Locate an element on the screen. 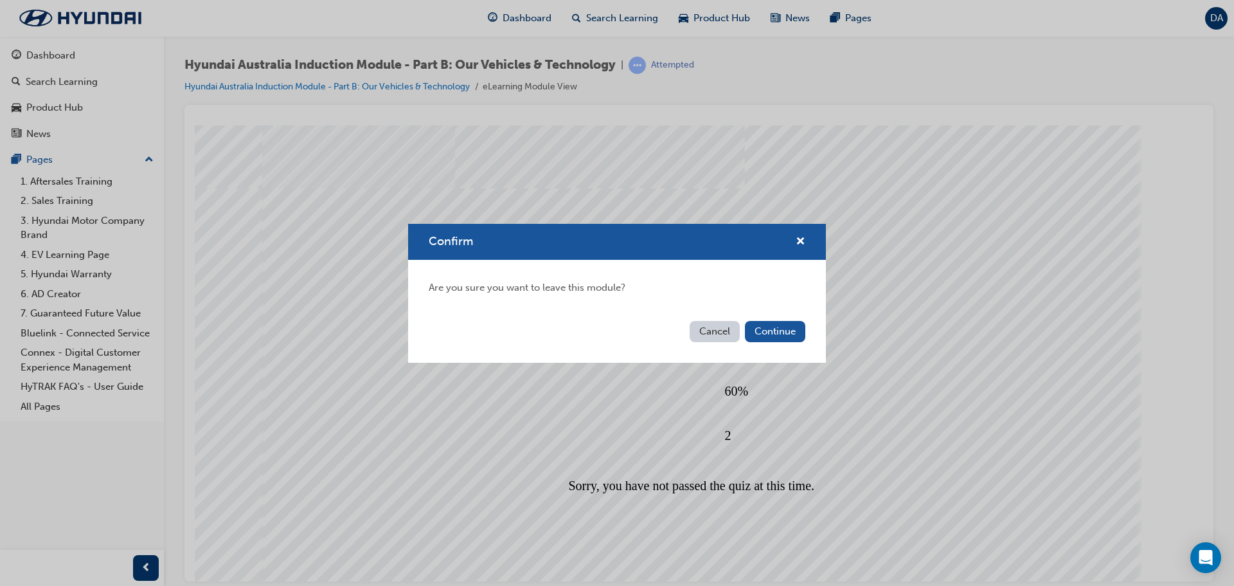 This screenshot has width=1234, height=586. div: 2 is located at coordinates (706, 310).